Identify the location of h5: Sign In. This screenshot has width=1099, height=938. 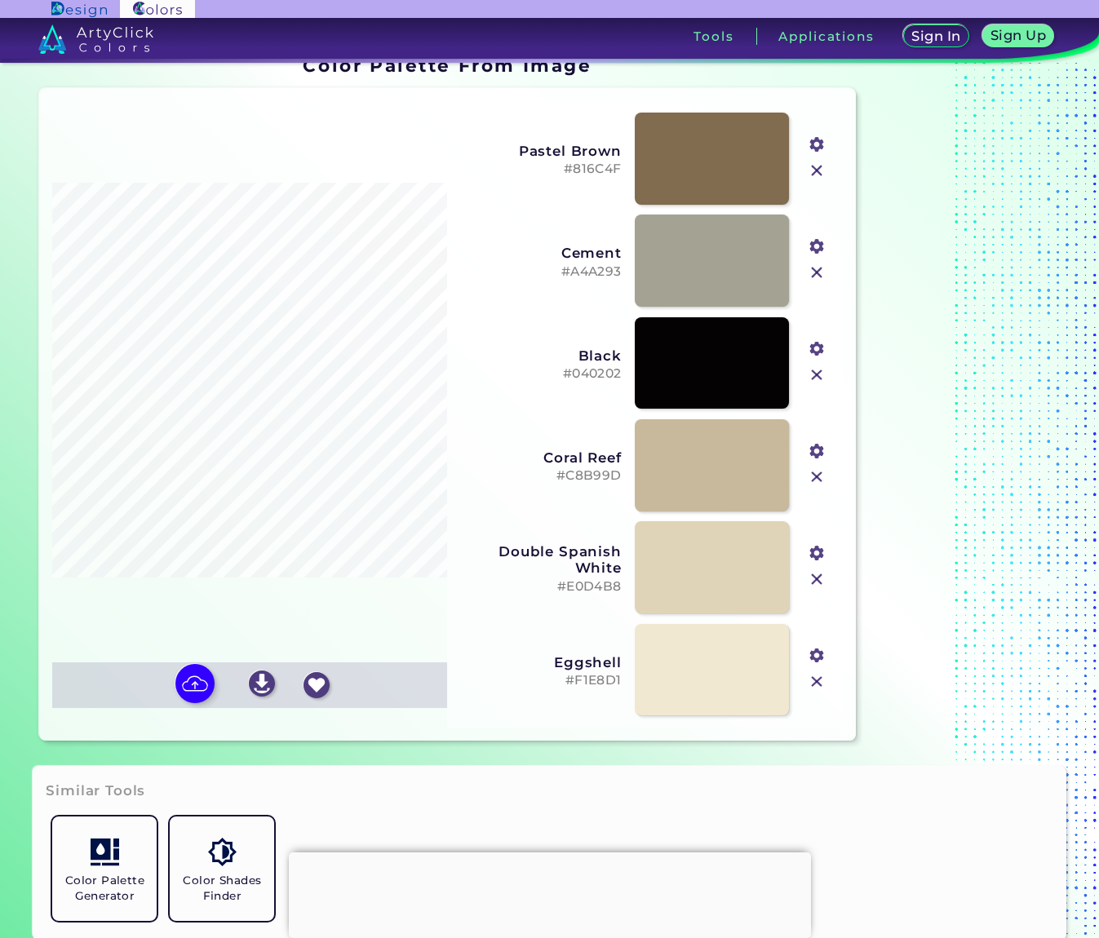
(936, 36).